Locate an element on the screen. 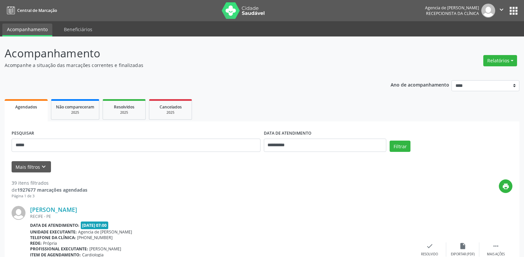  span: Cancelados is located at coordinates (170, 107).